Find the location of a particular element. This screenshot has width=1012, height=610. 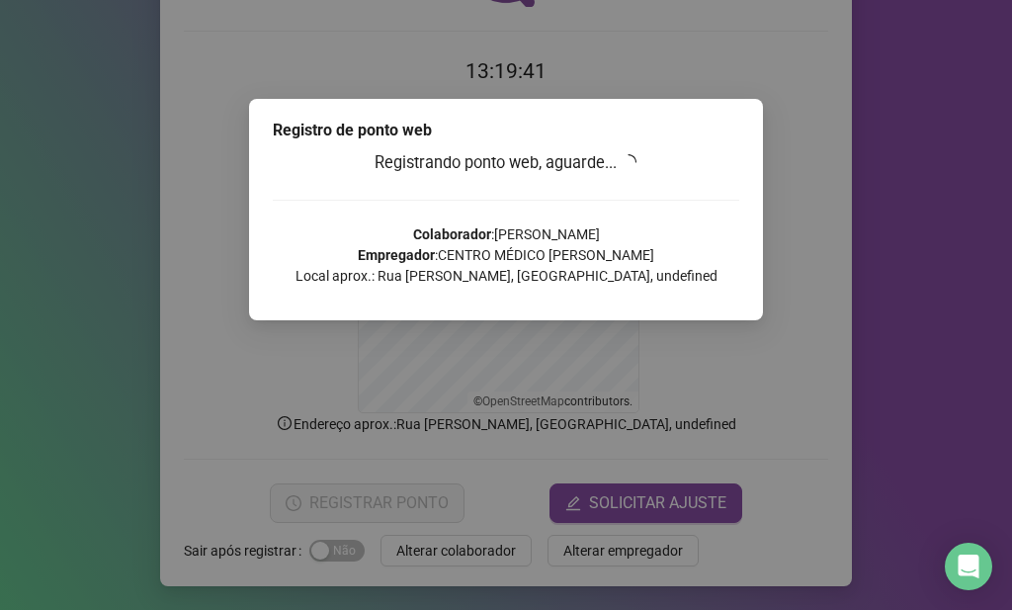

h3: Registrando ponto web, aguarde... is located at coordinates (506, 163).